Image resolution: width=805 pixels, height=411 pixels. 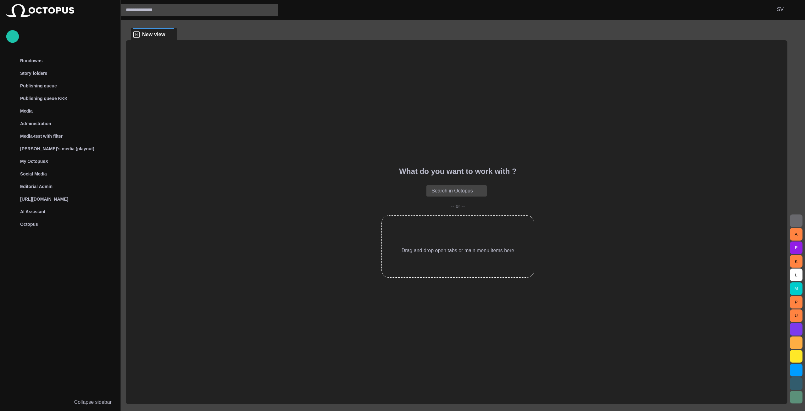 I want to click on div: Octopus, so click(x=60, y=224).